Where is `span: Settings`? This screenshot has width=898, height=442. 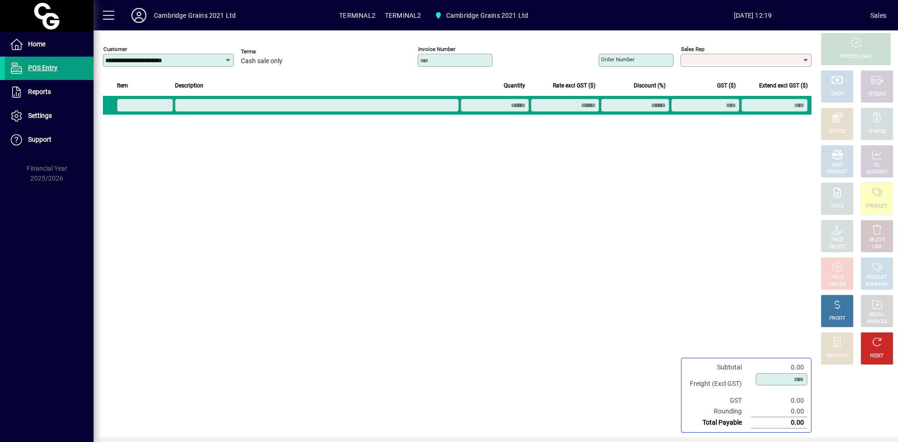 span: Settings is located at coordinates (40, 115).